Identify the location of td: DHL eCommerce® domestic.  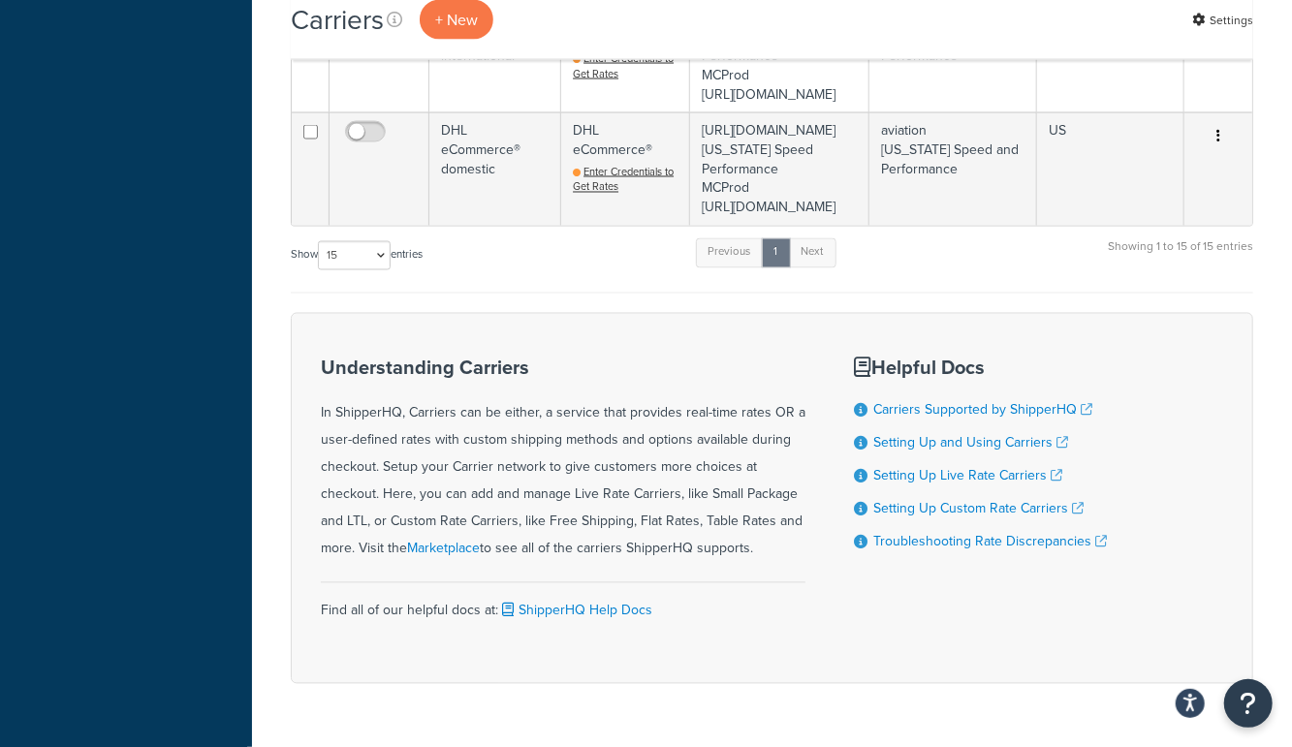
(495, 169).